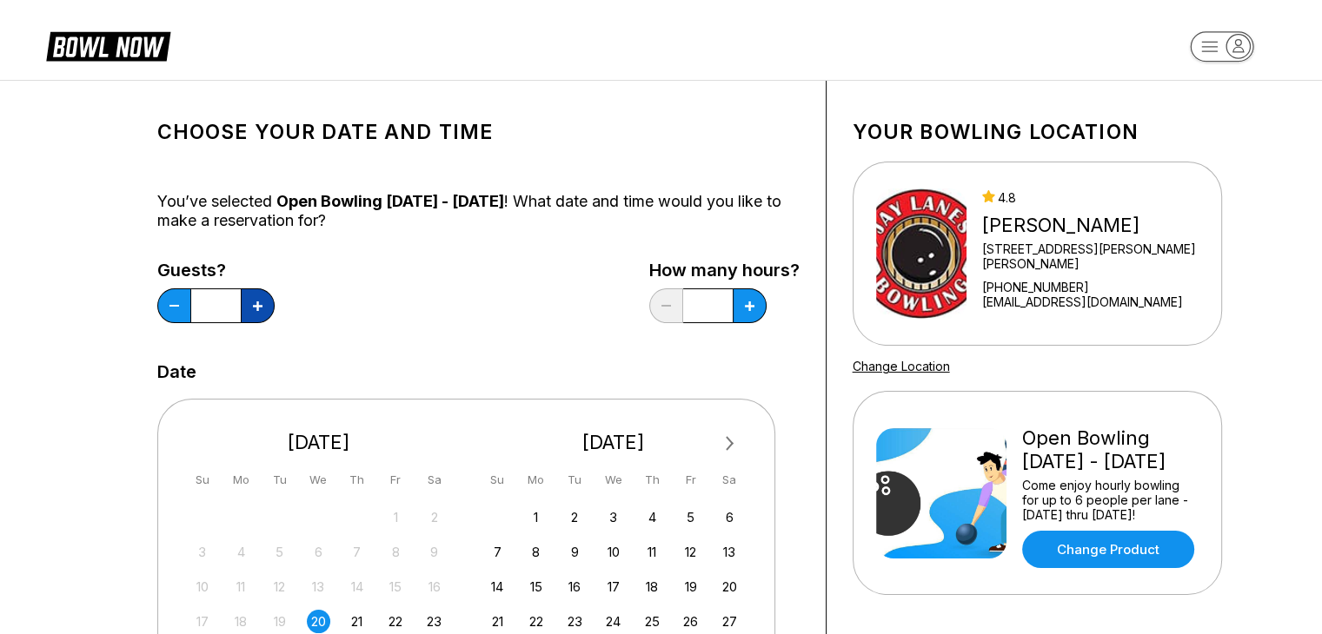 The height and width of the screenshot is (634, 1322). I want to click on div: Choose Wednesday, September 24th, 2025, so click(613, 621).